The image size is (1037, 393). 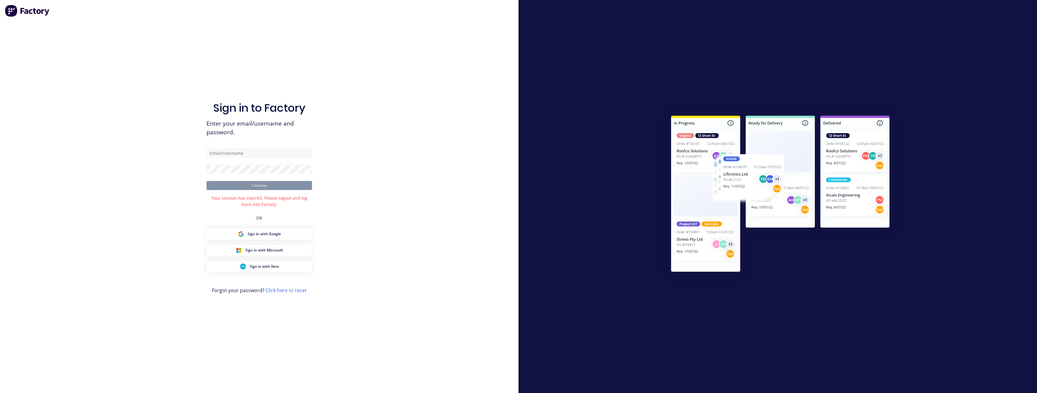 I want to click on img: Xero Sign in, so click(x=243, y=267).